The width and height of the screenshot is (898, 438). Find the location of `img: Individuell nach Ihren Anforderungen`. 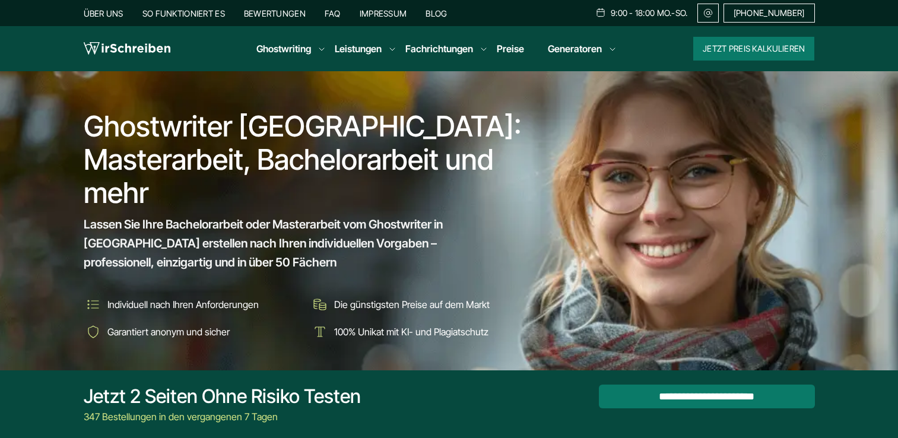

img: Individuell nach Ihren Anforderungen is located at coordinates (93, 304).